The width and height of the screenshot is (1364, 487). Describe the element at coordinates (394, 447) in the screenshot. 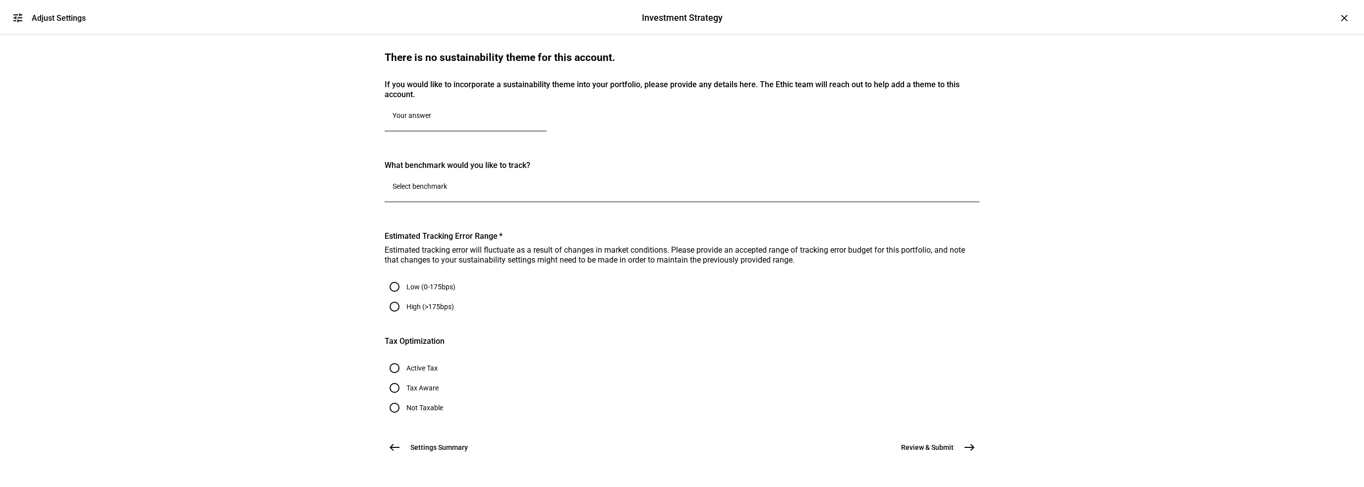

I see `mat-icon: west` at that location.